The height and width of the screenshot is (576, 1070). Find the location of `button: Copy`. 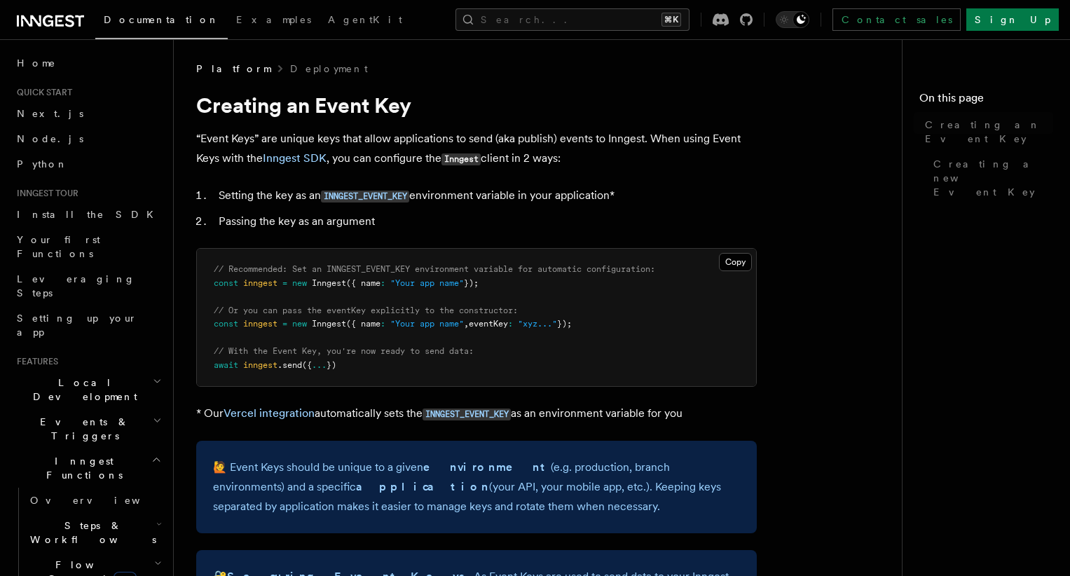

button: Copy is located at coordinates (735, 262).